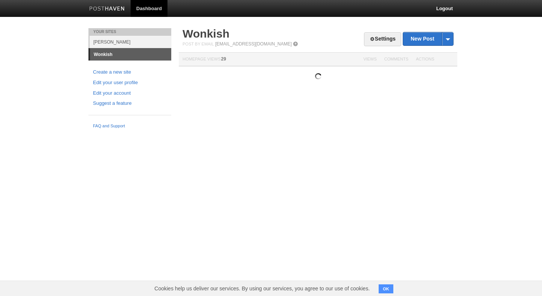 This screenshot has height=296, width=542. I want to click on img: Posthaven-bar, so click(107, 9).